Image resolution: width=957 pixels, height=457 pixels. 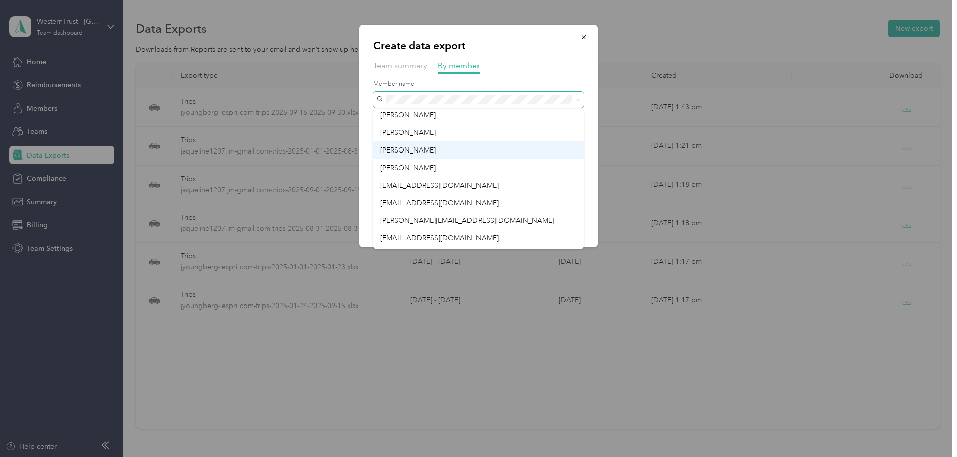 What do you see at coordinates (459, 65) in the screenshot?
I see `span: By member` at bounding box center [459, 65].